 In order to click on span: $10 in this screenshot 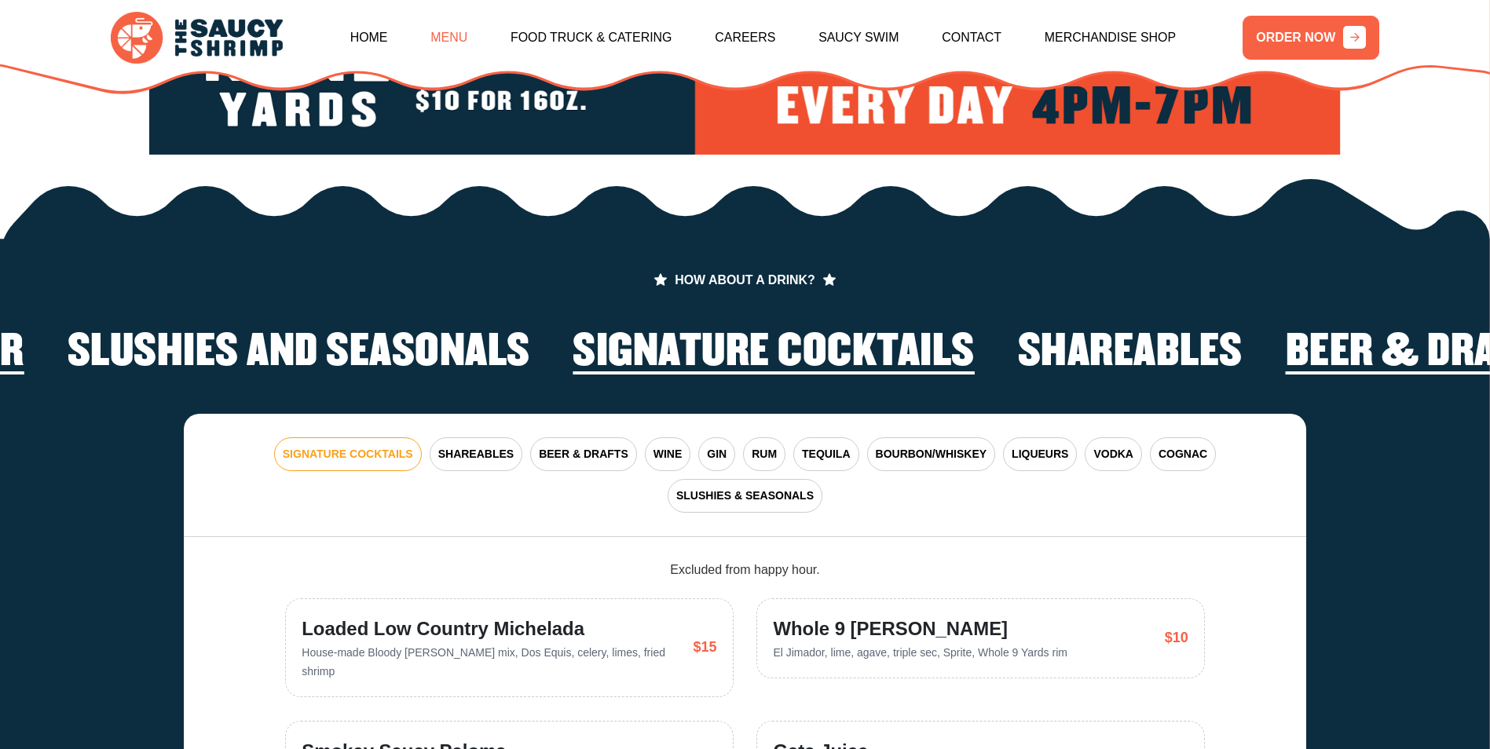, I will do `click(1177, 638)`.